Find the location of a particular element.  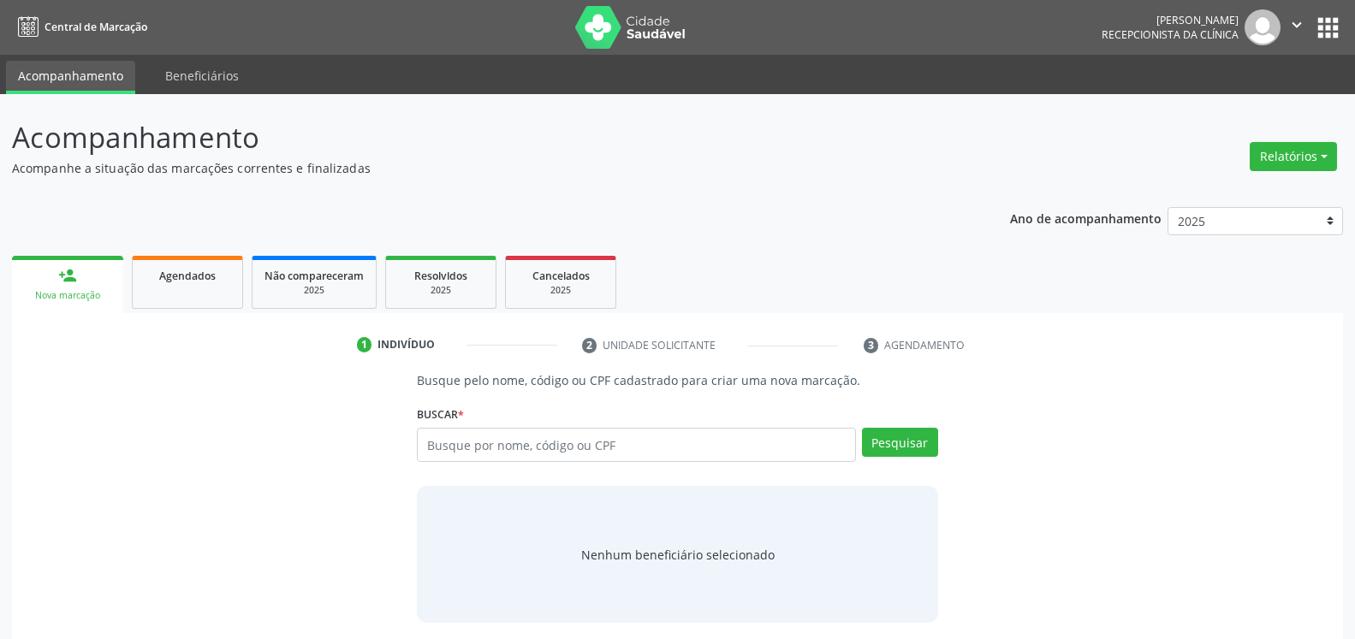

span: Nenhum beneficiário selecionado is located at coordinates (678, 555).